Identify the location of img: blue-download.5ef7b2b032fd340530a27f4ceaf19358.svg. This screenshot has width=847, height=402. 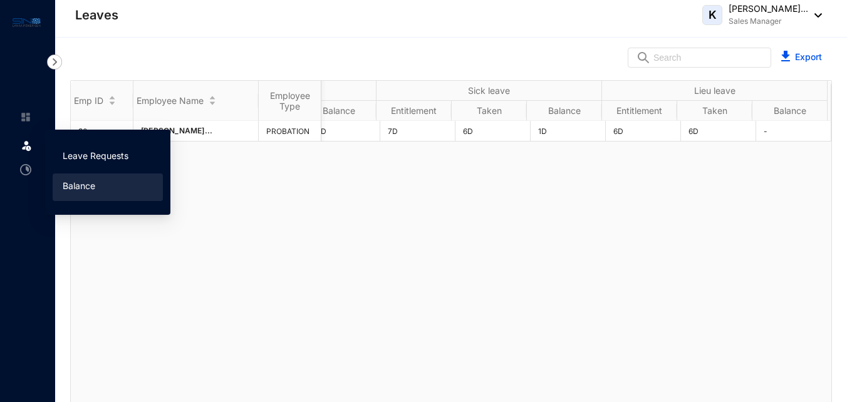
(786, 56).